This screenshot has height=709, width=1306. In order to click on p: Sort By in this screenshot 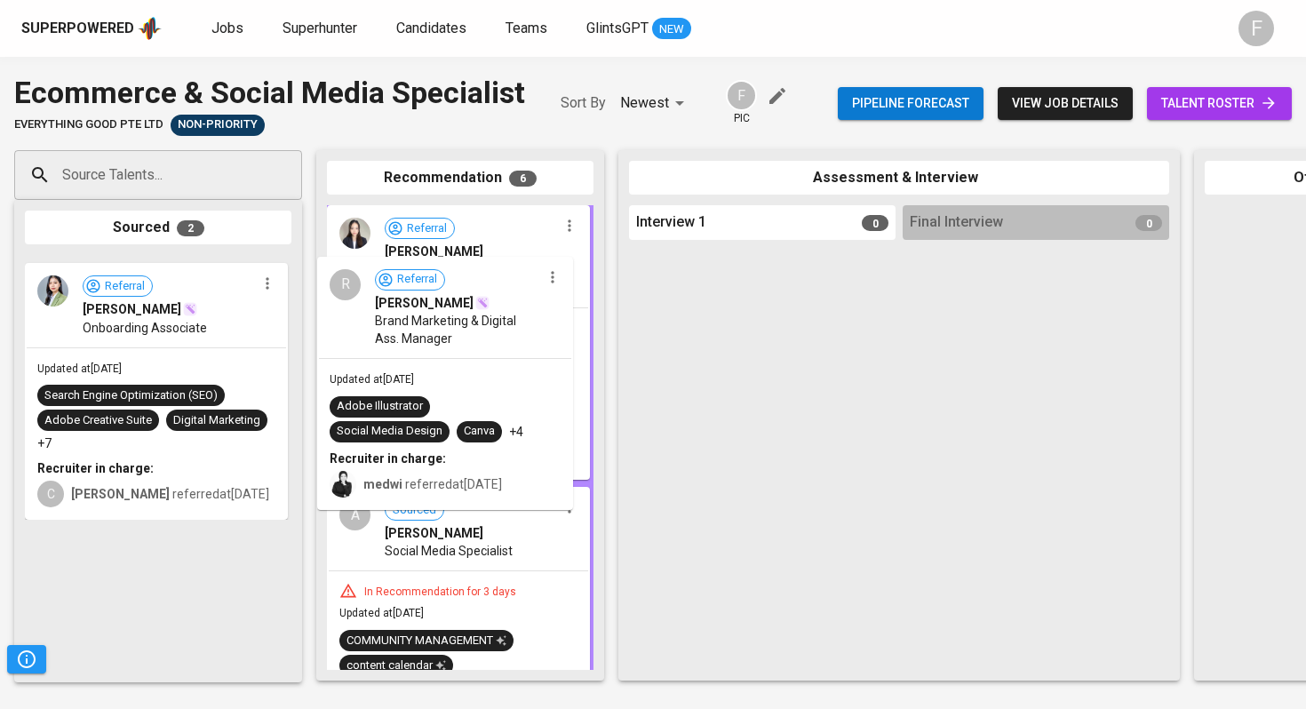, I will do `click(583, 103)`.